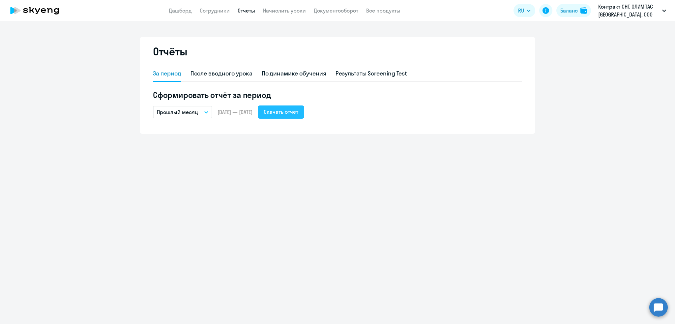 This screenshot has width=675, height=324. I want to click on a: Сотрудники, so click(214, 11).